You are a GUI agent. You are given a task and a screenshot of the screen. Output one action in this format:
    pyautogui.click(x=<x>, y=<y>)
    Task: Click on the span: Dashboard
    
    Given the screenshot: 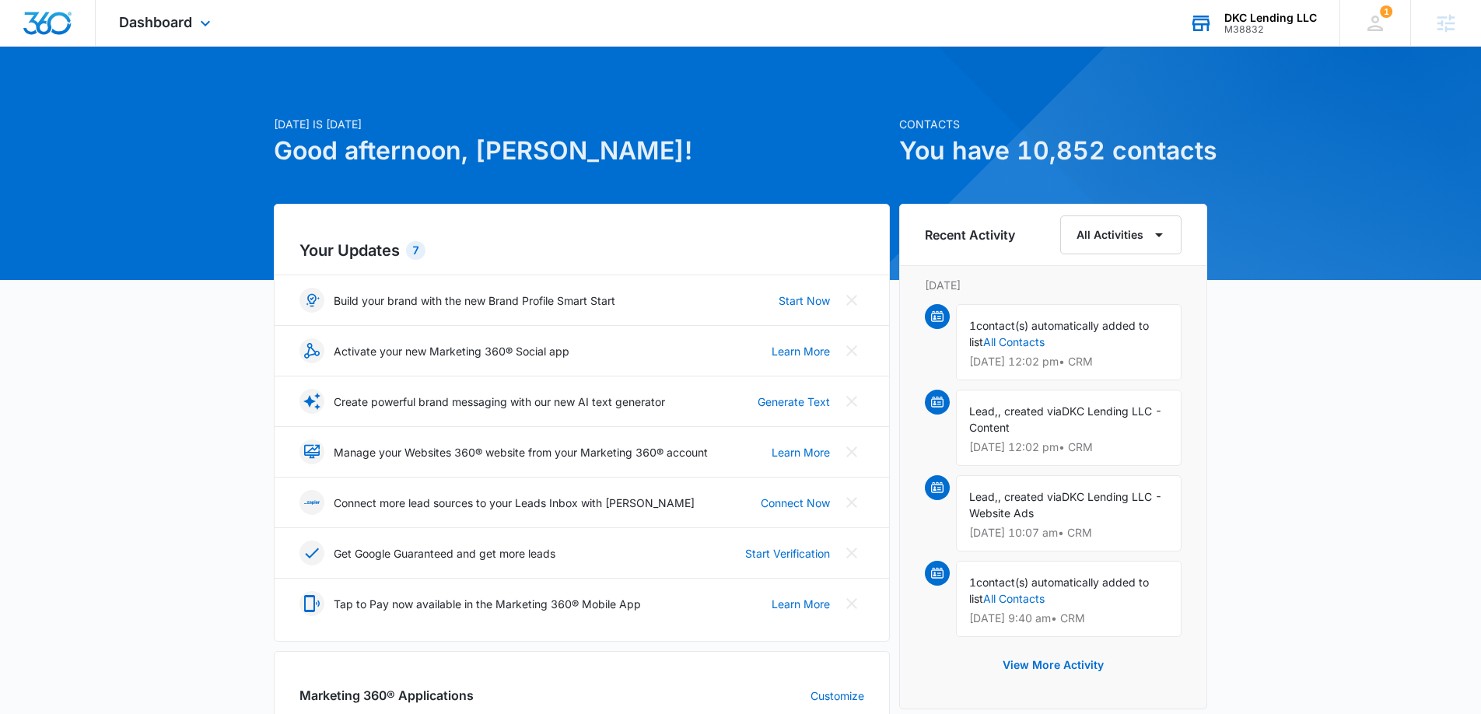 What is the action you would take?
    pyautogui.click(x=156, y=22)
    